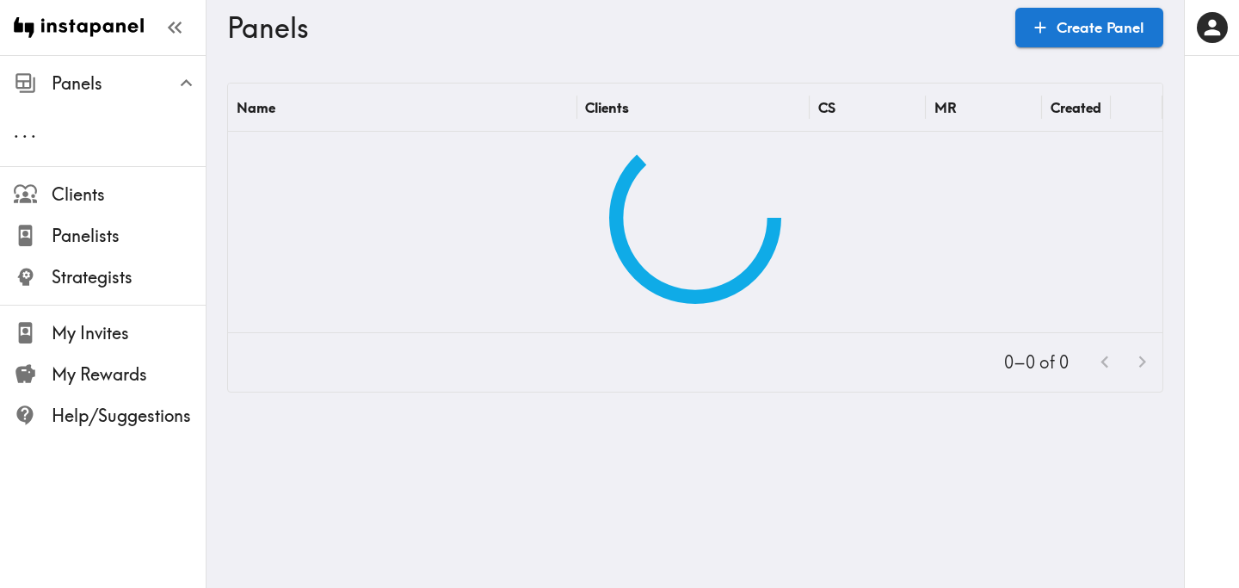 The height and width of the screenshot is (588, 1239). I want to click on a: Create Panel, so click(1090, 28).